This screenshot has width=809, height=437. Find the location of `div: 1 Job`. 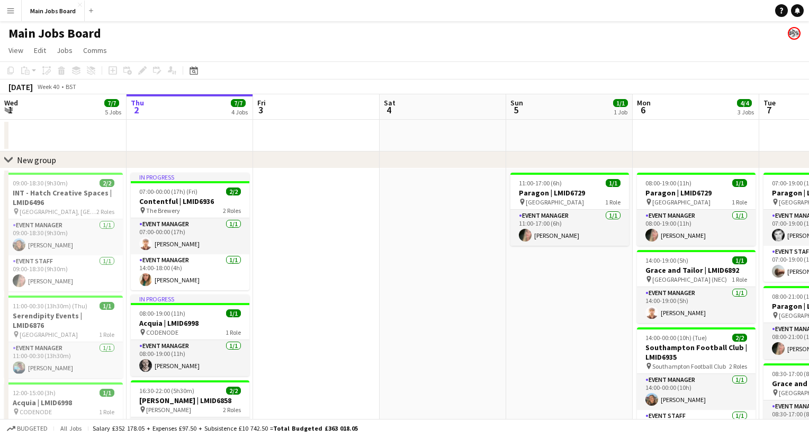

div: 1 Job is located at coordinates (621, 112).